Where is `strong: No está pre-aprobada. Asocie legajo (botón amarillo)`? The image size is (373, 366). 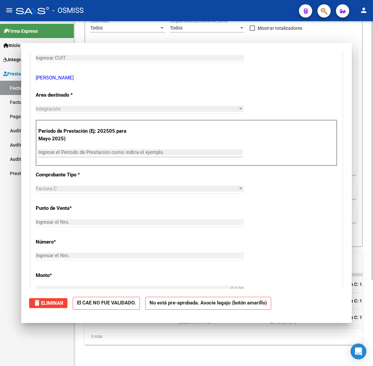 strong: No está pre-aprobada. Asocie legajo (botón amarillo) is located at coordinates (208, 303).